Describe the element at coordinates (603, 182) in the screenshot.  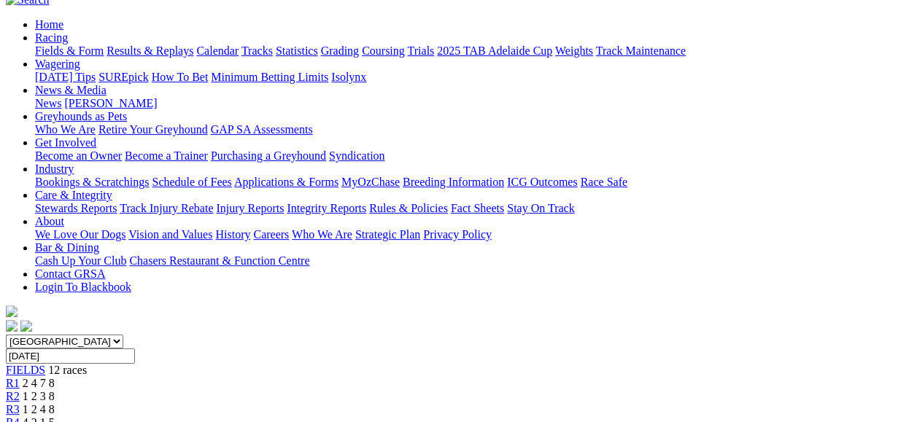
I see `a: Race Safe` at that location.